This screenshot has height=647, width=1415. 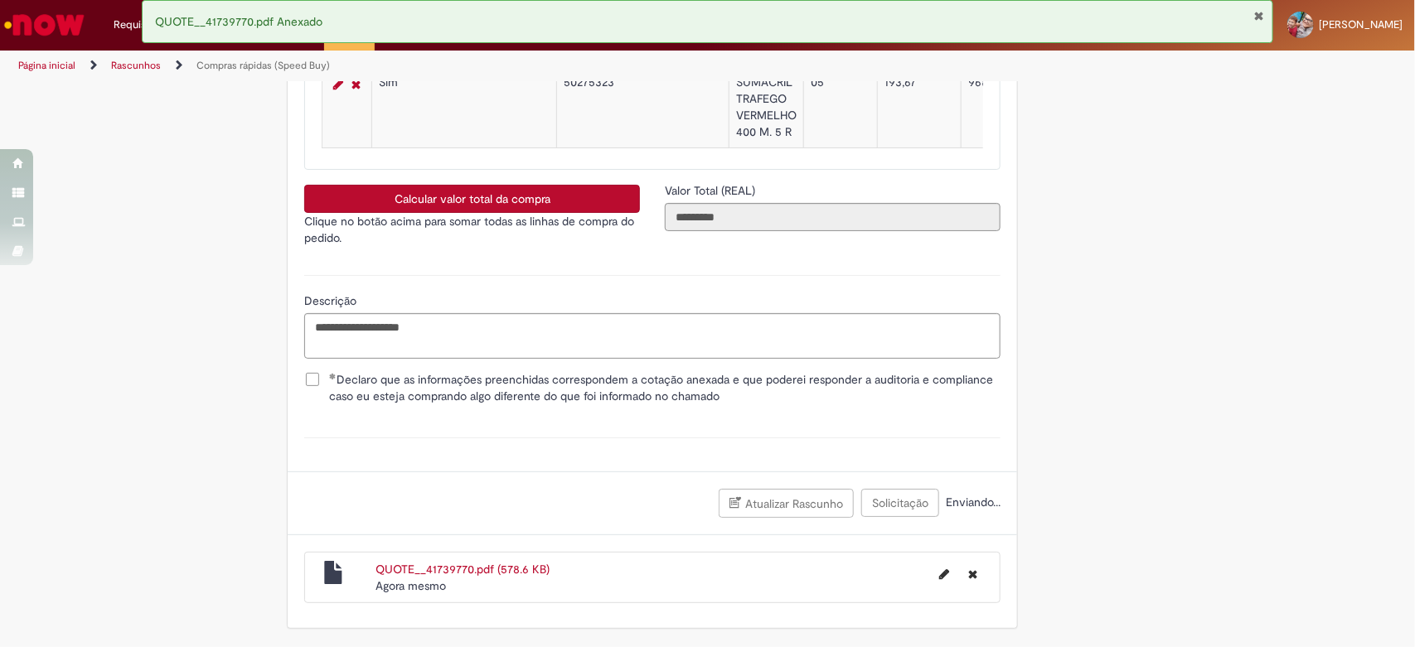 I want to click on a: QUOTE__41739770.pdf (578.6 KB), so click(x=463, y=569).